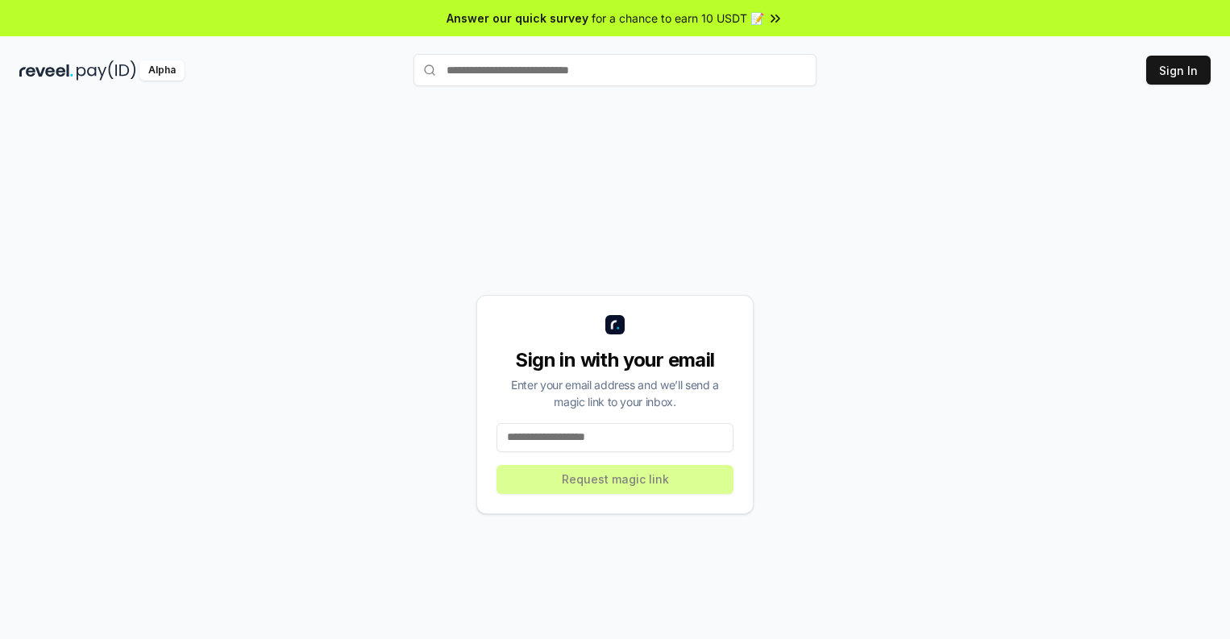 This screenshot has width=1230, height=639. Describe the element at coordinates (615, 360) in the screenshot. I see `div: Sign in with your email` at that location.